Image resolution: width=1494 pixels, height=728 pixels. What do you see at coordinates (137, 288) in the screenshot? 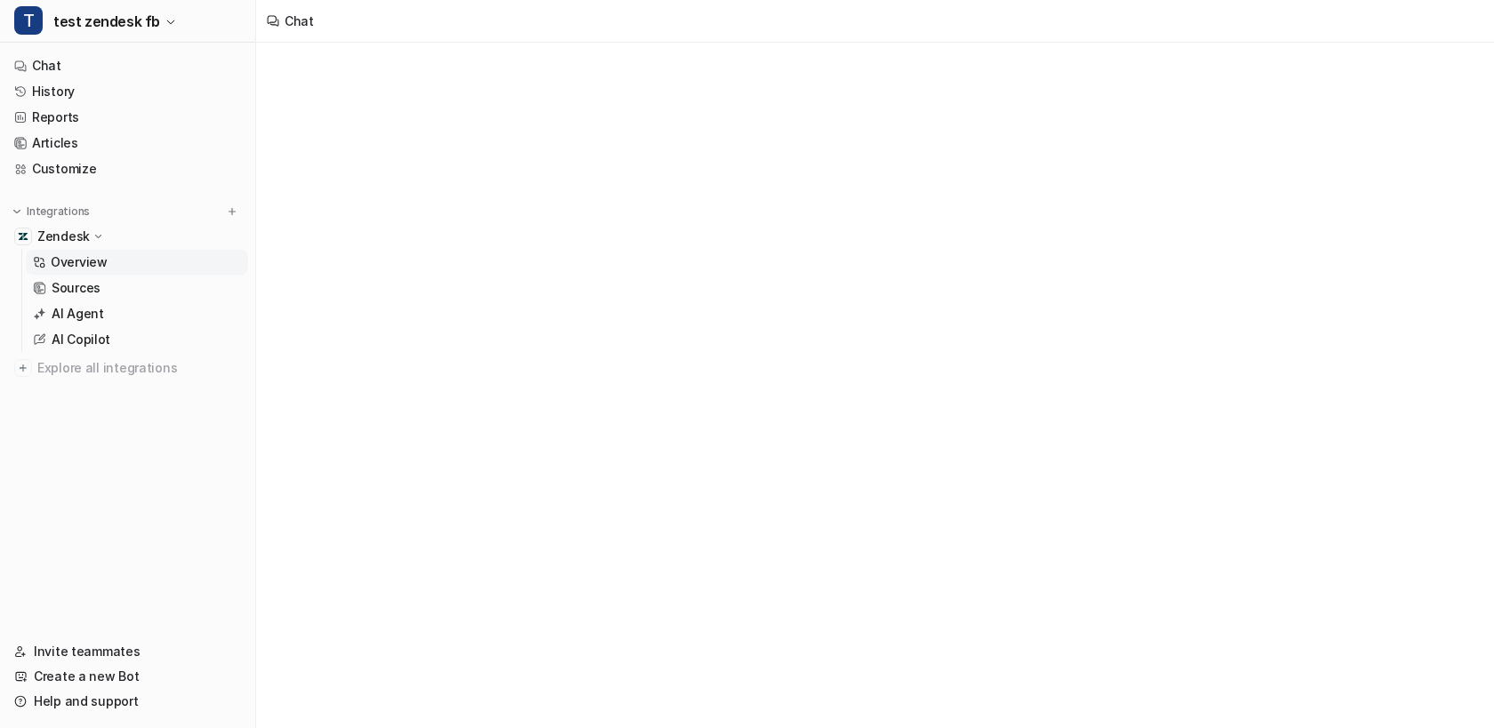
I see `a: Sources` at bounding box center [137, 288].